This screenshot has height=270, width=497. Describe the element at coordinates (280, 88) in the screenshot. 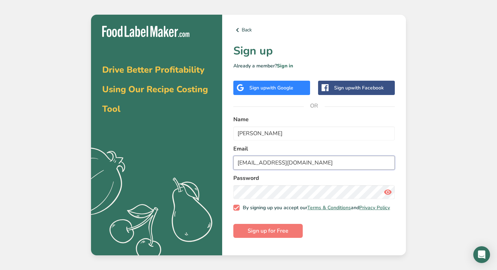

I see `span: with Google` at that location.